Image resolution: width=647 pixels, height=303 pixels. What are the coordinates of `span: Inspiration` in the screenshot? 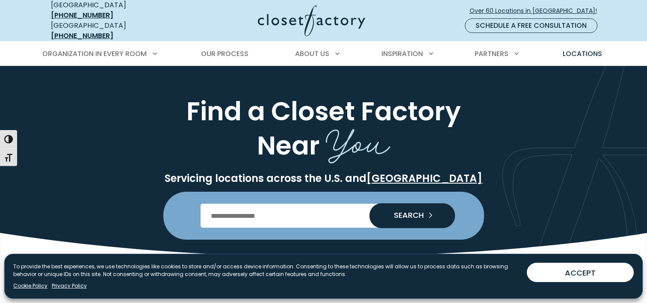 It's located at (402, 53).